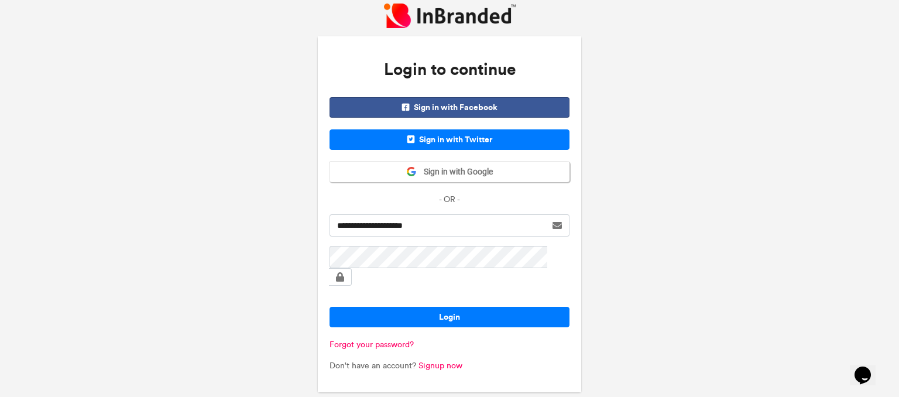  Describe the element at coordinates (372, 344) in the screenshot. I see `a: Forgot your password?` at that location.